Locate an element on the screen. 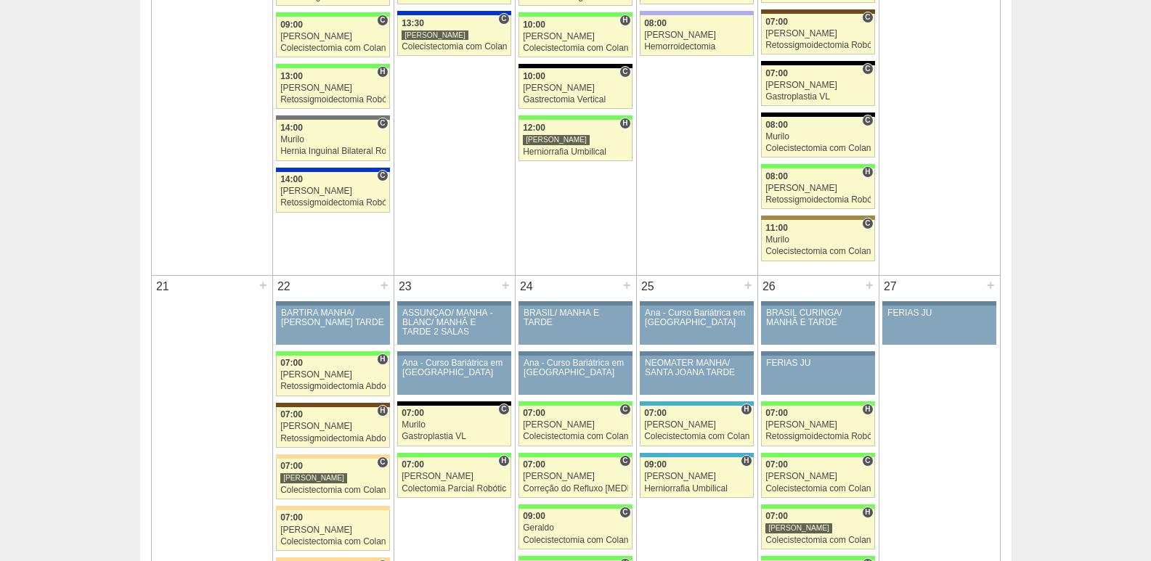 This screenshot has height=561, width=1151. a: C 11:00 Murilo Colecistectomia com Colangiografia VL is located at coordinates (817, 240).